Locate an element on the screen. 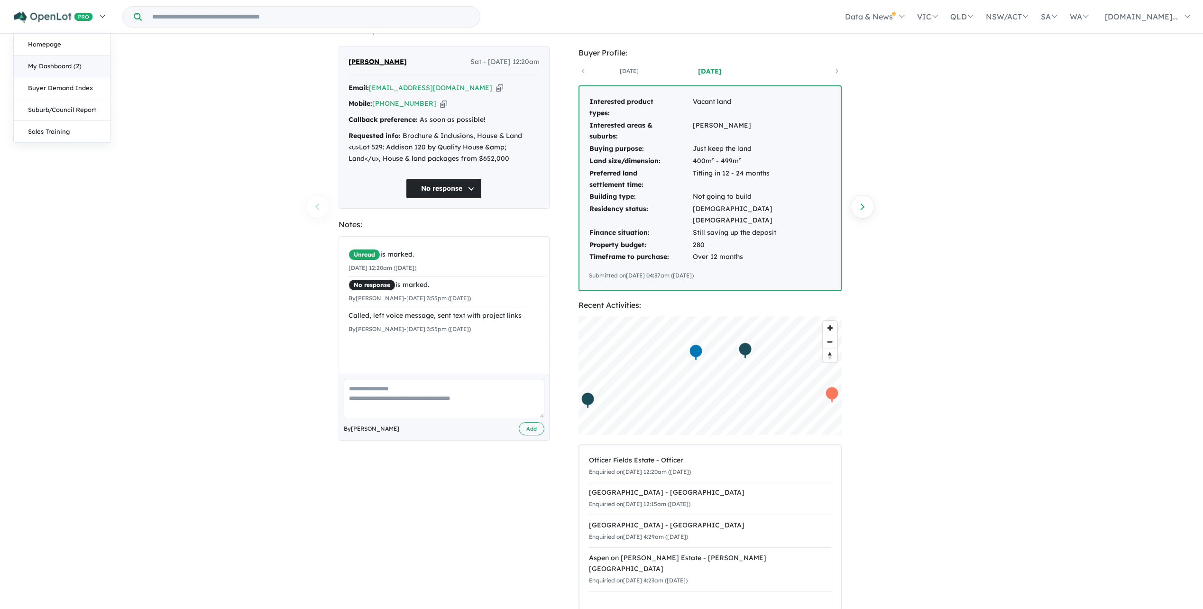 The height and width of the screenshot is (609, 1203). td: Titling in 12 - 24 months is located at coordinates (762, 179).